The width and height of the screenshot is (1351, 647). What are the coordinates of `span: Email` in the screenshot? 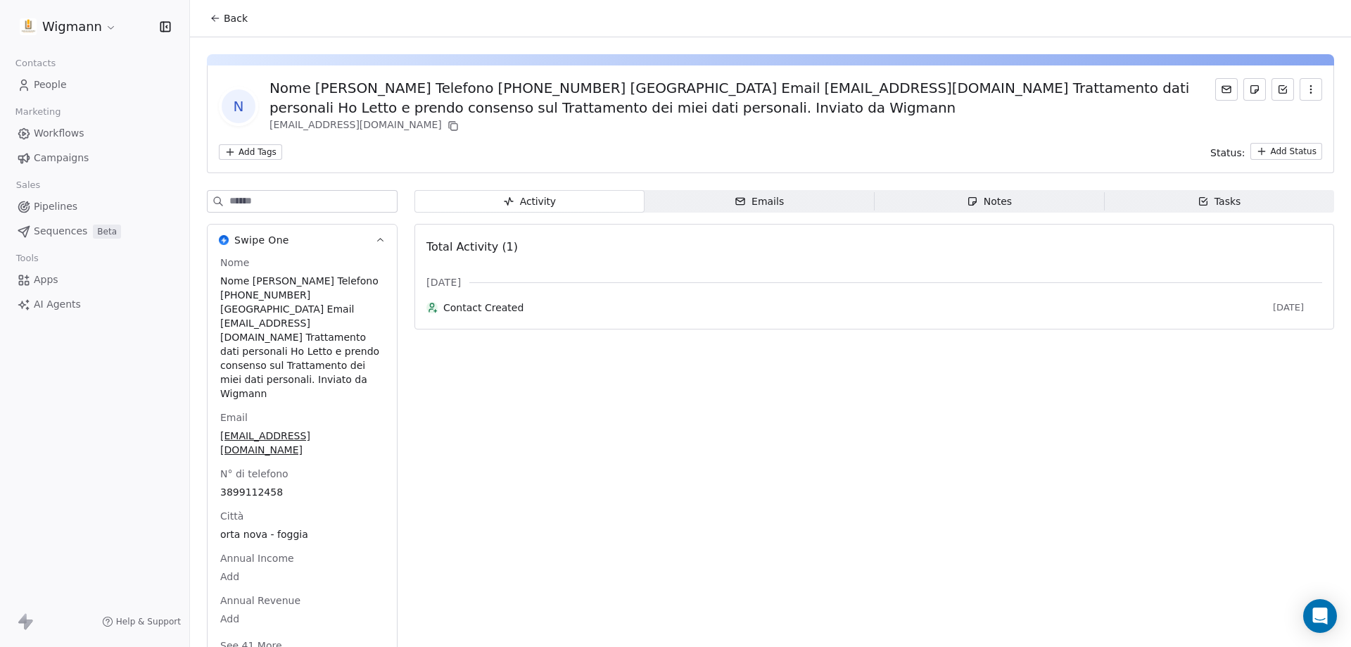 It's located at (234, 417).